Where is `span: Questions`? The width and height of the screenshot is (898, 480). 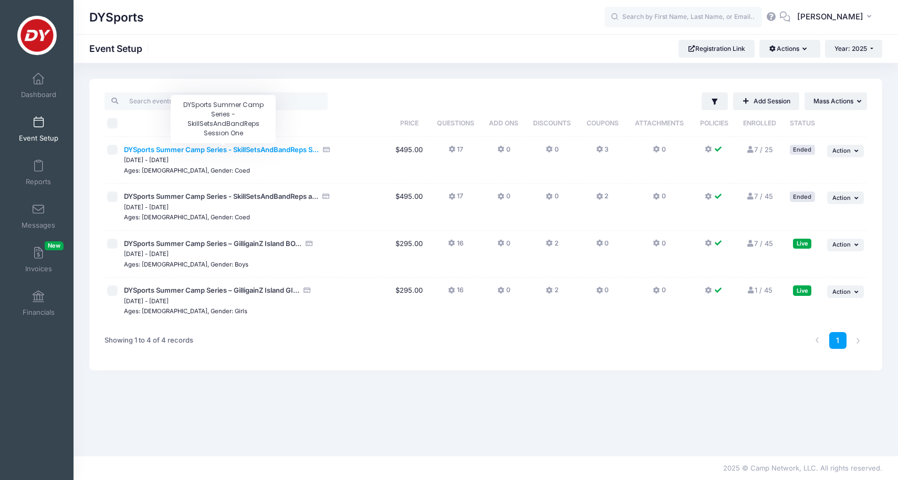
span: Questions is located at coordinates (455, 123).